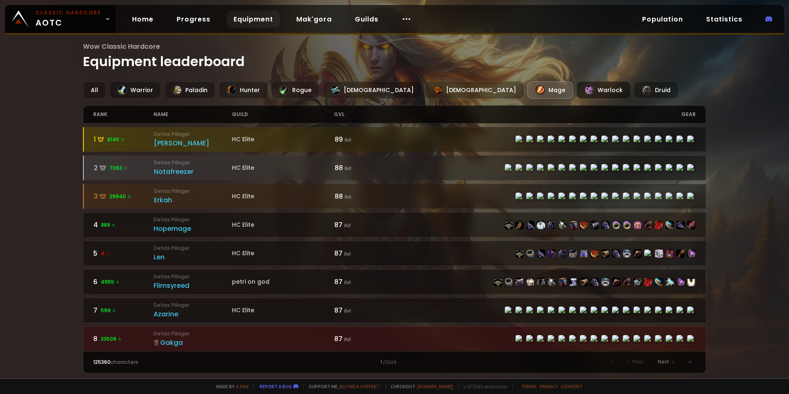 The width and height of the screenshot is (789, 394). What do you see at coordinates (545, 114) in the screenshot?
I see `div: gear` at bounding box center [545, 114].